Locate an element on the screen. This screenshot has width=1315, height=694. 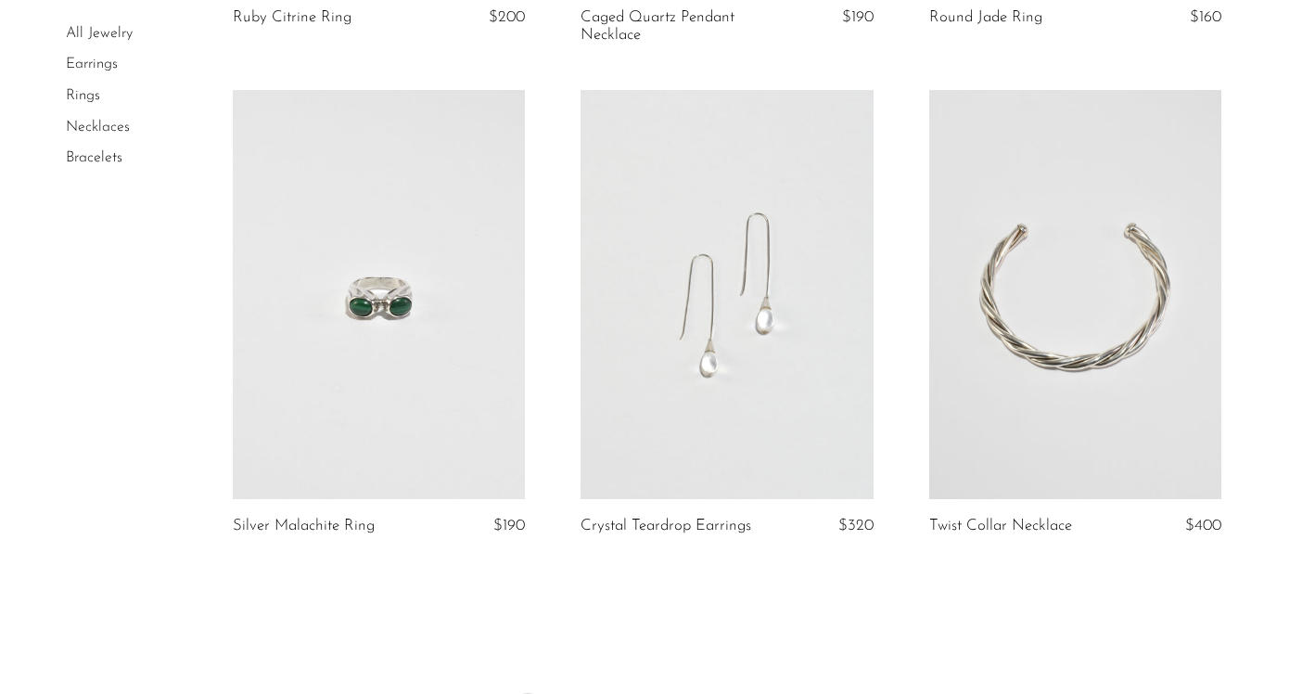
a: Necklaces is located at coordinates (97, 127).